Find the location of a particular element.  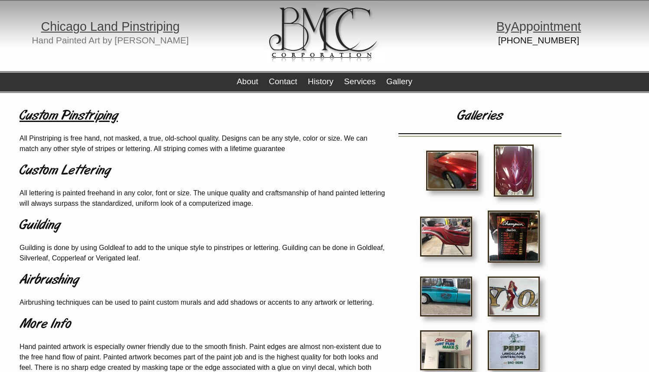

img: logo.gif is located at coordinates (324, 33).